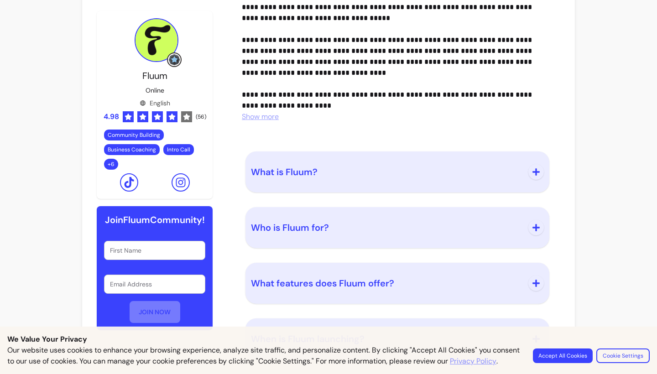 This screenshot has width=657, height=374. I want to click on span: Intro Call, so click(179, 150).